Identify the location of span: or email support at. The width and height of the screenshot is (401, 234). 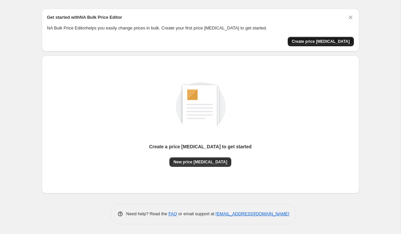
(196, 213).